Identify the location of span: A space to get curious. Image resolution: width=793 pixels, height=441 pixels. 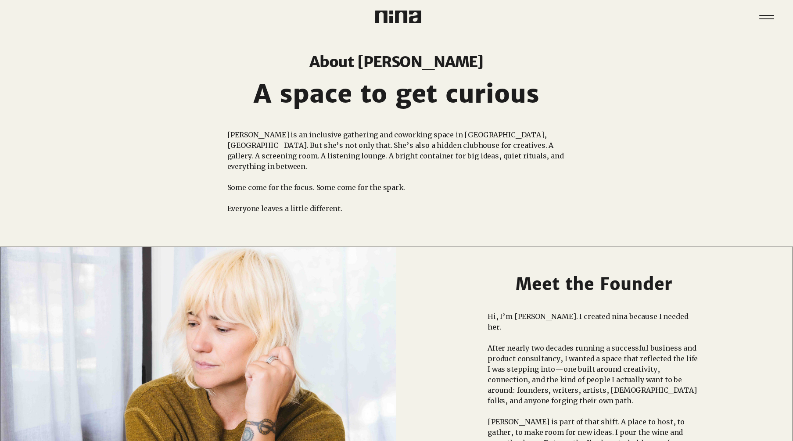
(396, 94).